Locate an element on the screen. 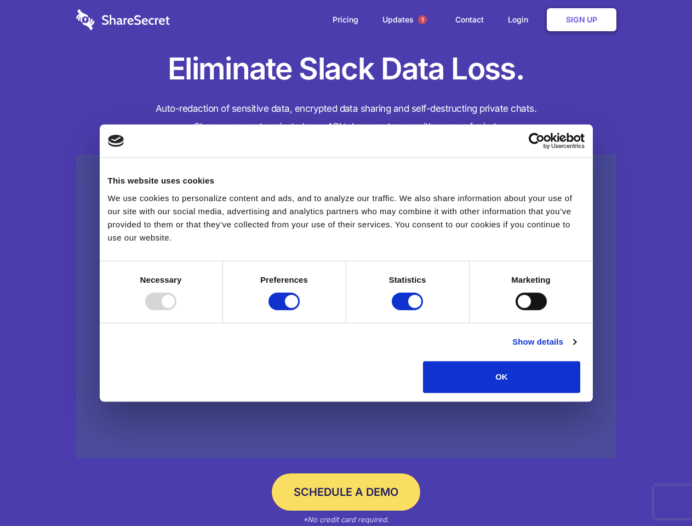 Image resolution: width=692 pixels, height=526 pixels. a: Show details is located at coordinates (544, 342).